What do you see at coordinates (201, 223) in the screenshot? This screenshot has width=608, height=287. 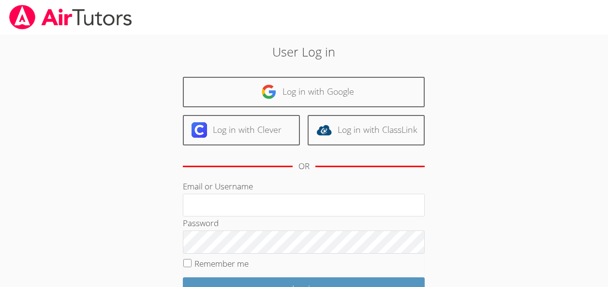 I see `label: Password` at bounding box center [201, 223].